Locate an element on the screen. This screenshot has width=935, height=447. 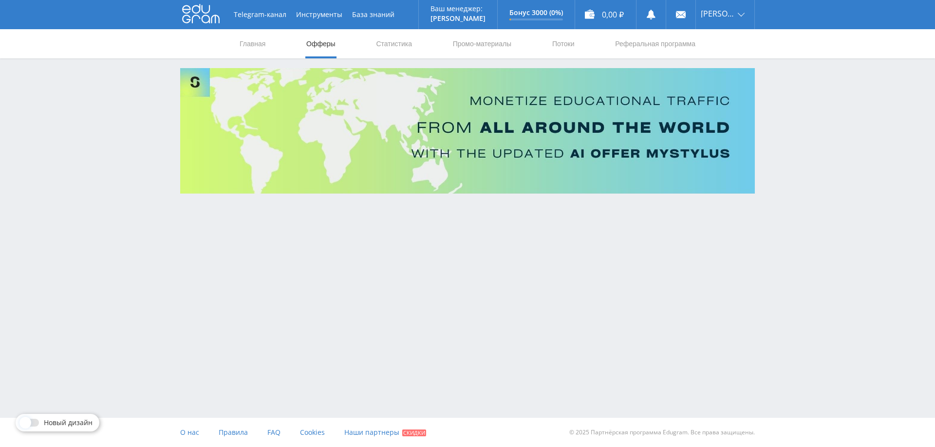
p: Бонус 3000 (0%) is located at coordinates (536, 13).